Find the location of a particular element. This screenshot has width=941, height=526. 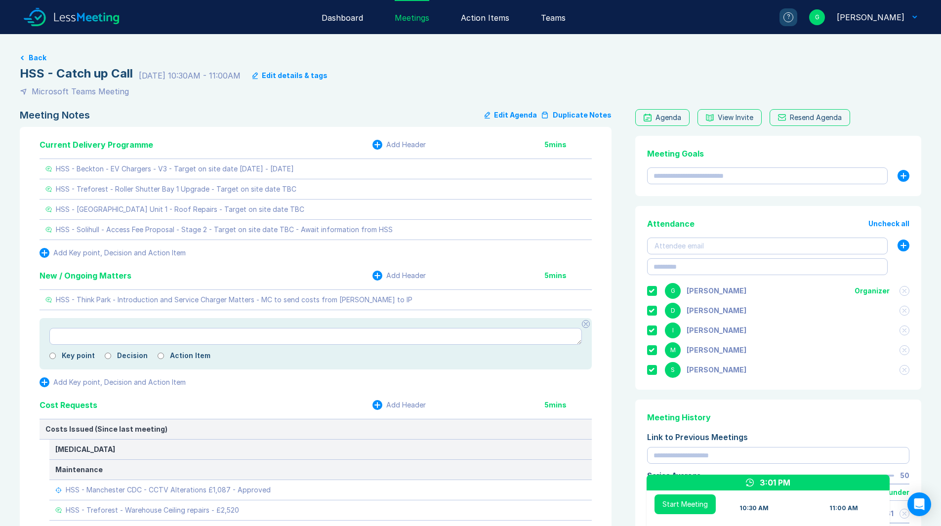

div: 3:01 PM is located at coordinates (775, 483).